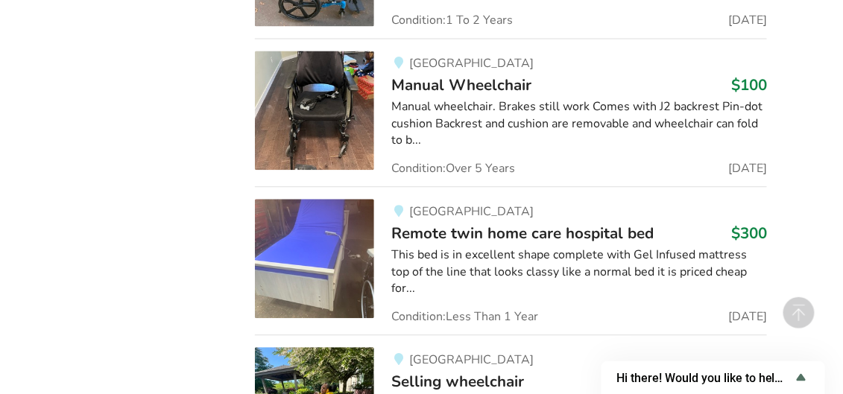 The image size is (843, 394). What do you see at coordinates (714, 378) in the screenshot?
I see `button: Show survey - Hi there! Would you like to help us improve AssistList?` at bounding box center [714, 378].